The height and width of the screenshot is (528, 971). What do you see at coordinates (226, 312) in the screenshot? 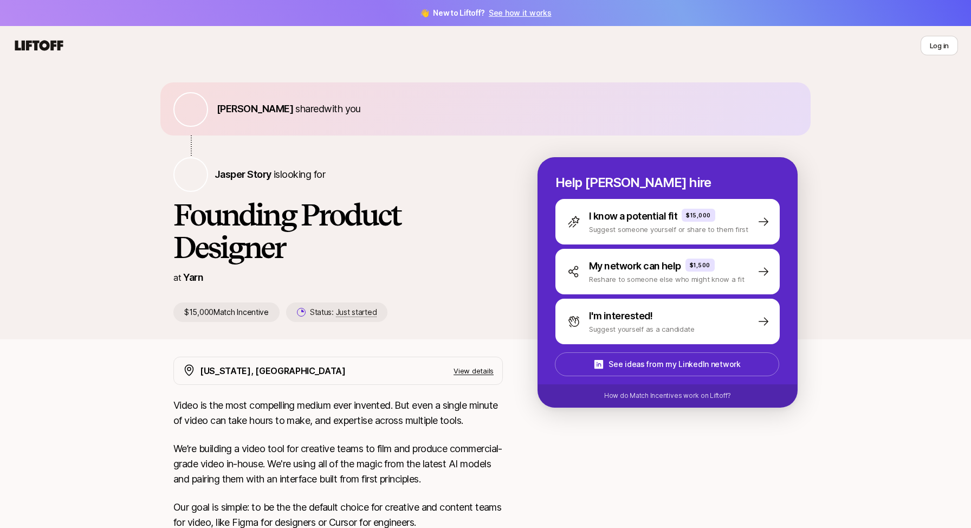
I see `p: $15,000 Match Incentive` at bounding box center [226, 312].